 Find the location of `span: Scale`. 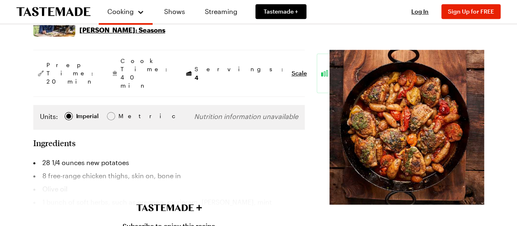

span: Scale is located at coordinates (299, 73).